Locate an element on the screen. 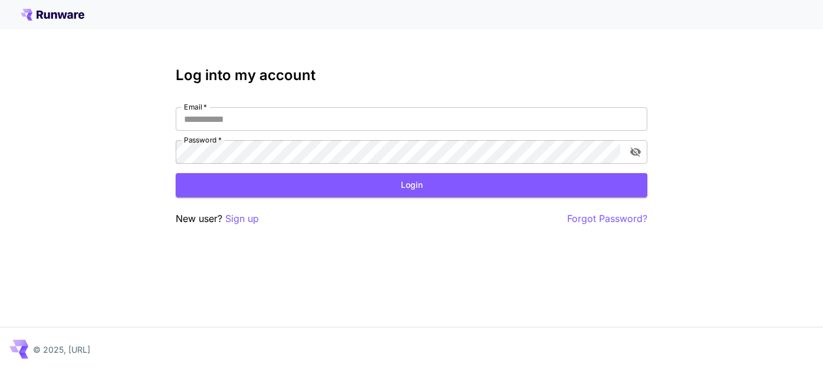 This screenshot has height=371, width=823. p: Forgot Password? is located at coordinates (607, 219).